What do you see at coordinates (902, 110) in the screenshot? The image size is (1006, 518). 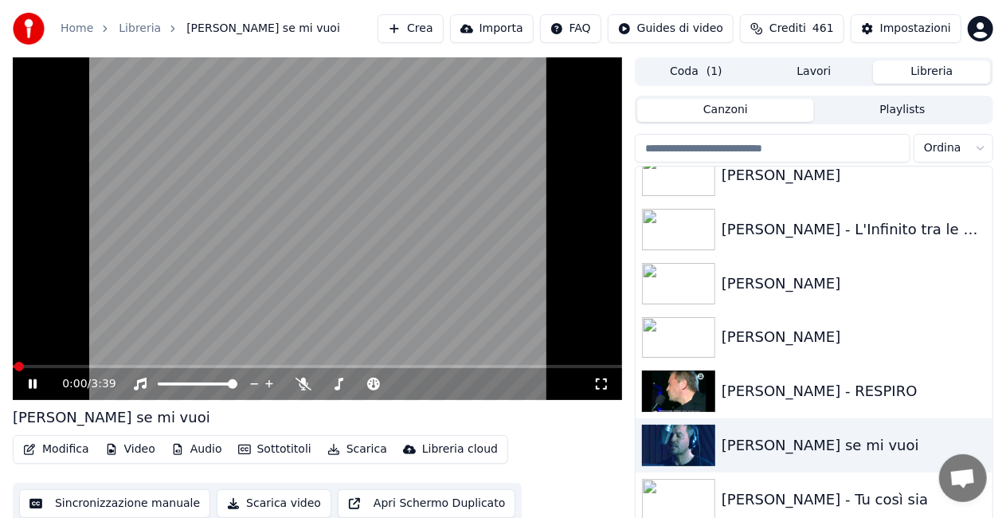 I see `button: Playlists` at bounding box center [902, 110].